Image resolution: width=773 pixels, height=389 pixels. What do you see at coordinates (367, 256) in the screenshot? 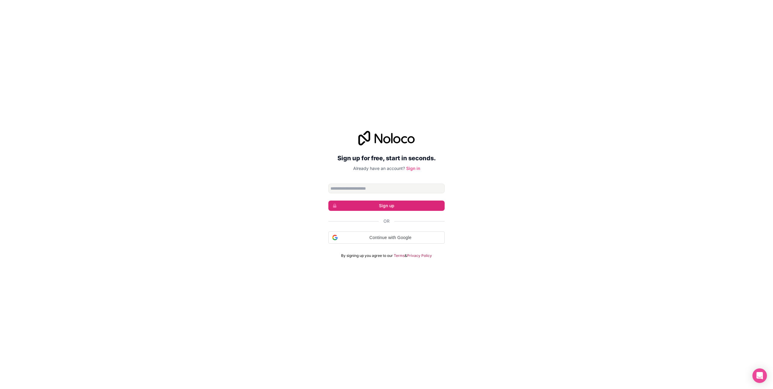
I see `span: By signing up you agree to our` at bounding box center [367, 256].